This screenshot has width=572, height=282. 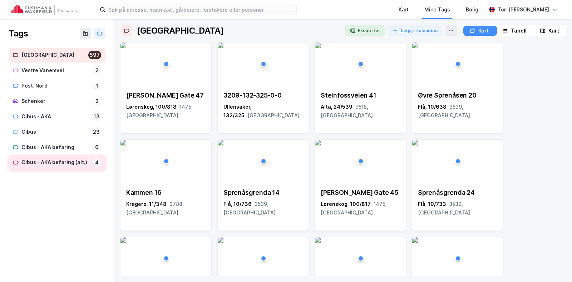 What do you see at coordinates (263, 209) in the screenshot?
I see `div: Flå, 10/736` at bounding box center [263, 209].